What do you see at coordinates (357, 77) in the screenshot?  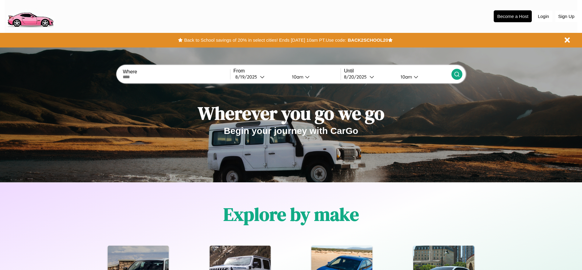 I see `div: 8 / 20 / 2025` at bounding box center [357, 77].